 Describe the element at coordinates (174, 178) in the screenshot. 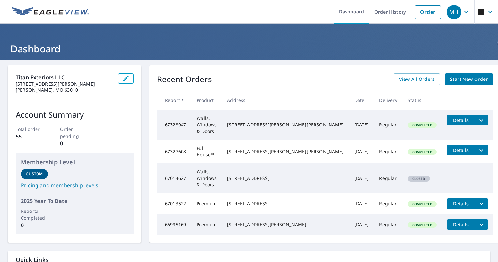

I see `td: 67014627` at that location.